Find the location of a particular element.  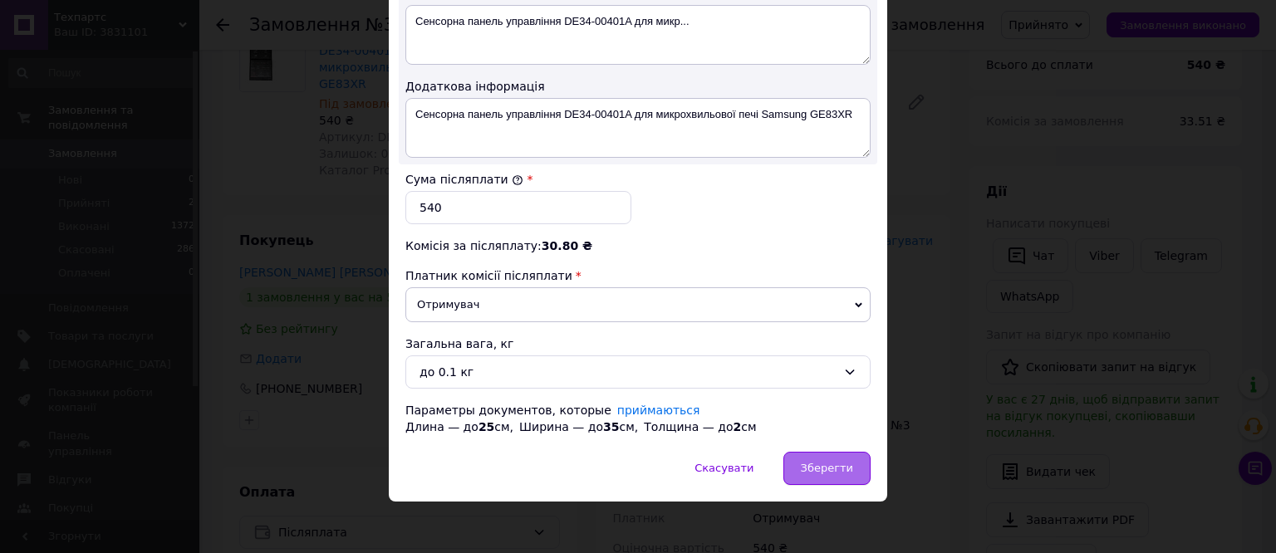

div: Додаткова інформація is located at coordinates (638, 86).